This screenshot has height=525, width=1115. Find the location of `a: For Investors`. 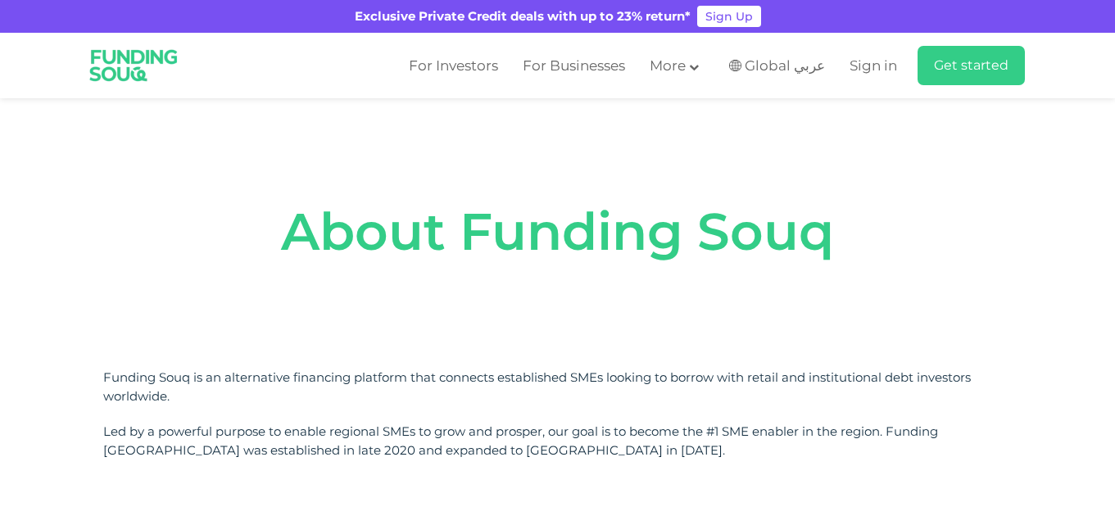

a: For Investors is located at coordinates (453, 66).